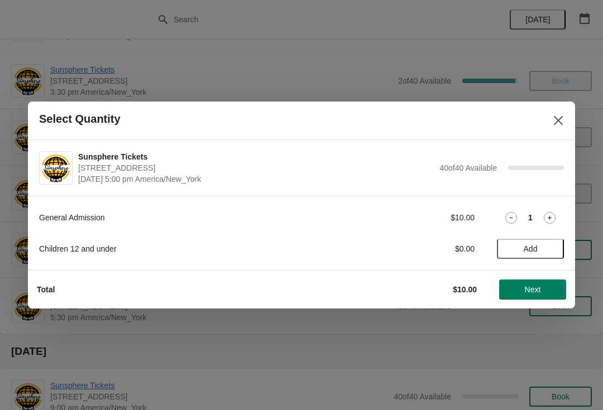  Describe the element at coordinates (80, 119) in the screenshot. I see `h2: Select Quantity` at that location.